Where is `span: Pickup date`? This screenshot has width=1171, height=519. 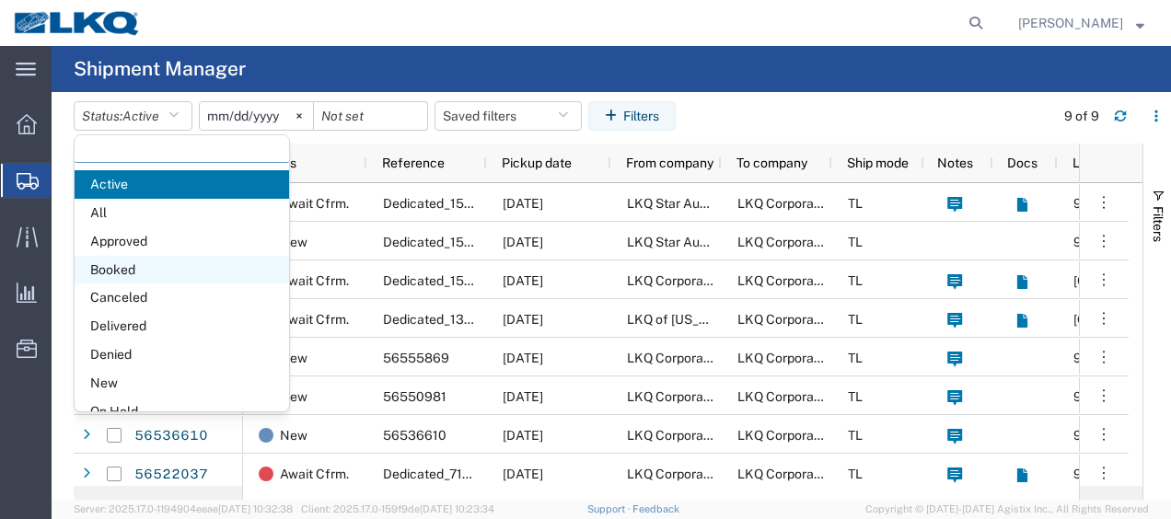 span: Pickup date is located at coordinates (537, 163).